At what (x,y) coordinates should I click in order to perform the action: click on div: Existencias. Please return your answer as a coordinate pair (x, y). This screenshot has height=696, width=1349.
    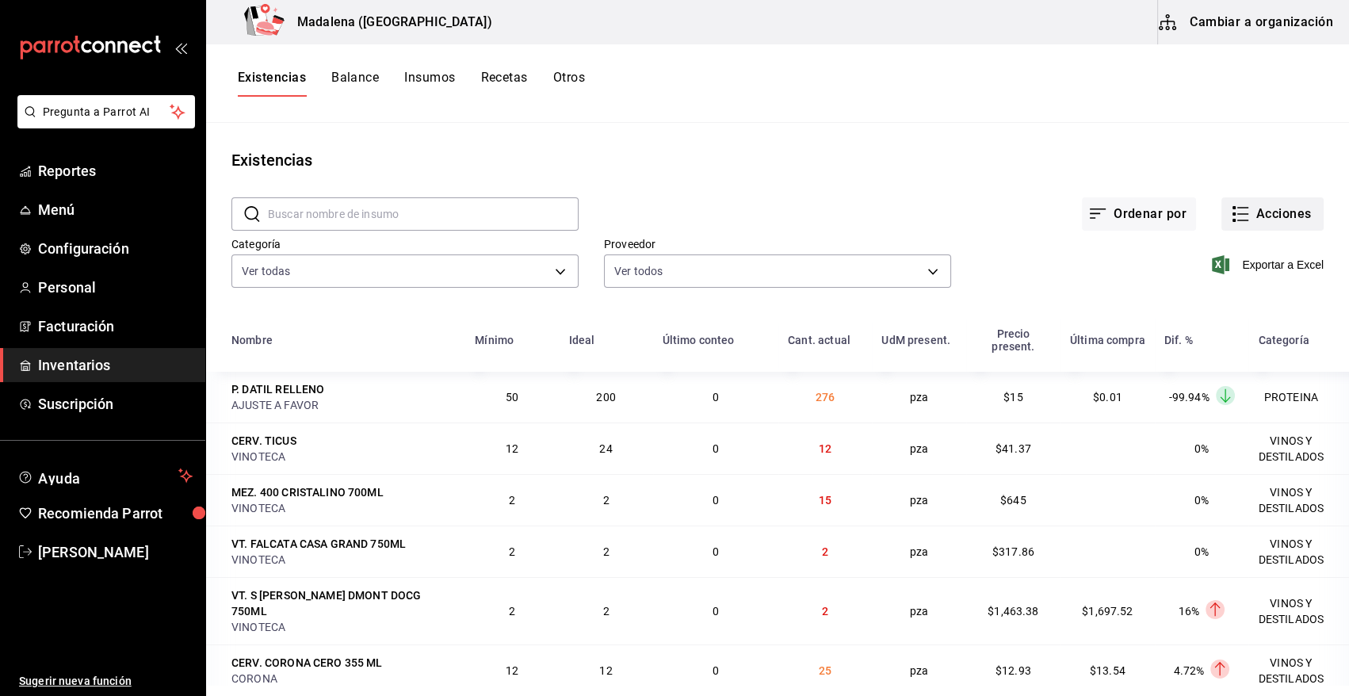
    Looking at the image, I should click on (272, 160).